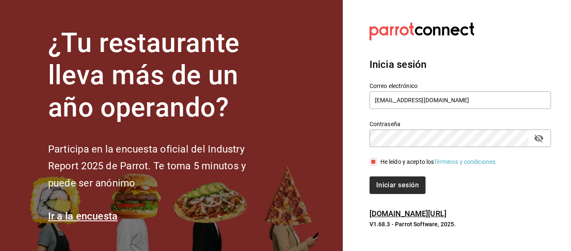  Describe the element at coordinates (466, 161) in the screenshot. I see `a: Términos y condiciones.` at that location.